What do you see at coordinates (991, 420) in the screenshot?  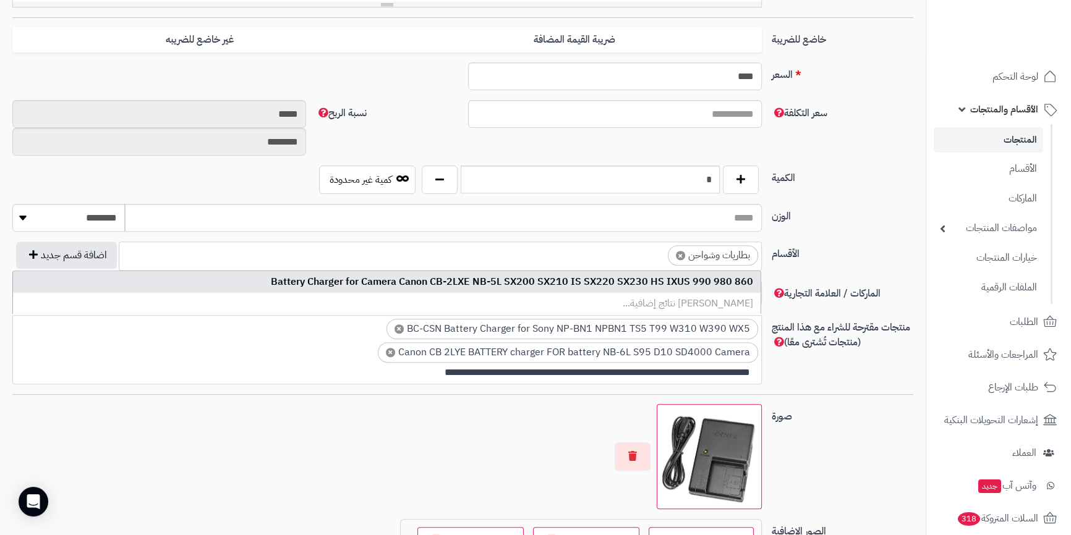 I see `span: إشعارات التحويلات البنكية` at bounding box center [991, 420].